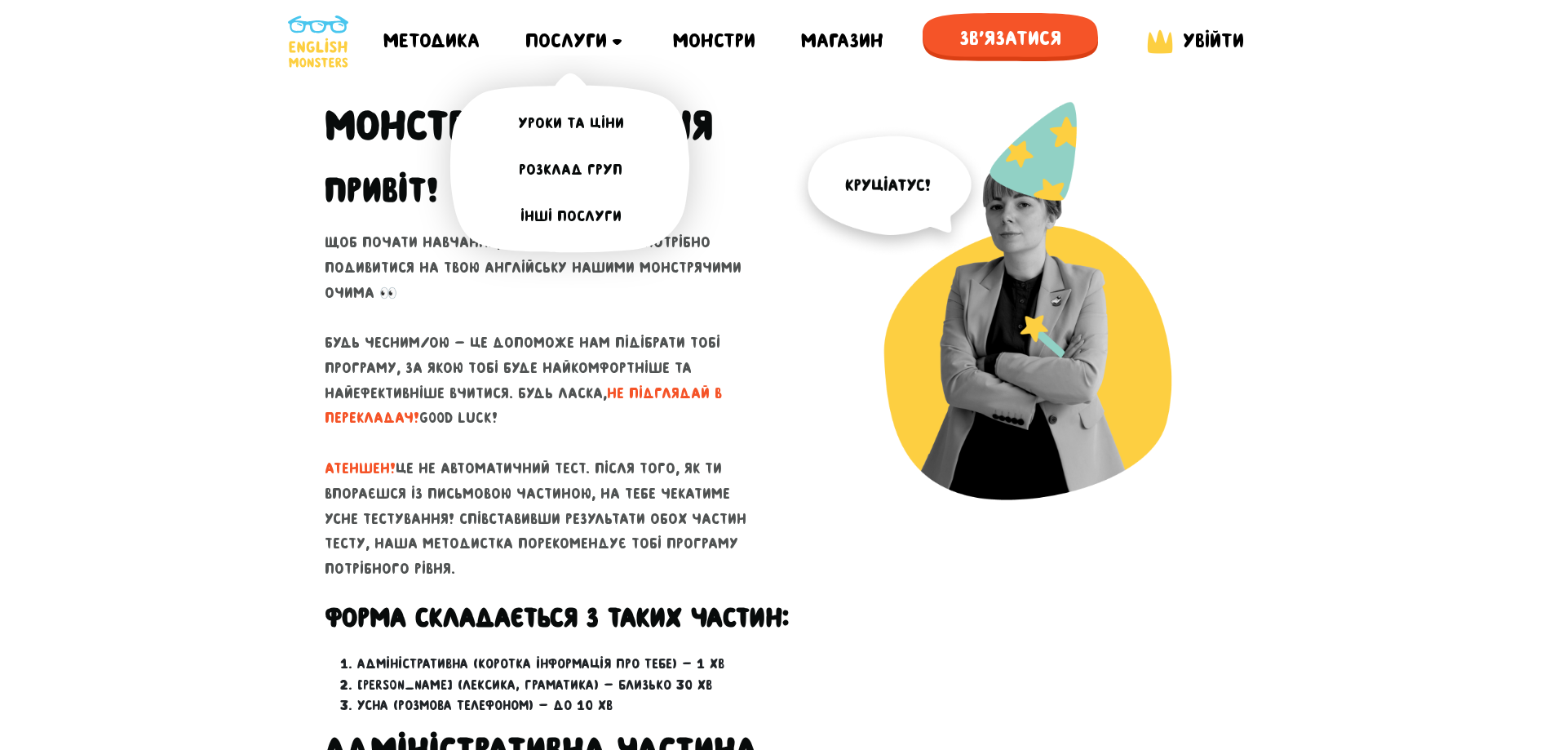  Describe the element at coordinates (318, 42) in the screenshot. I see `img: English Monsters` at that location.